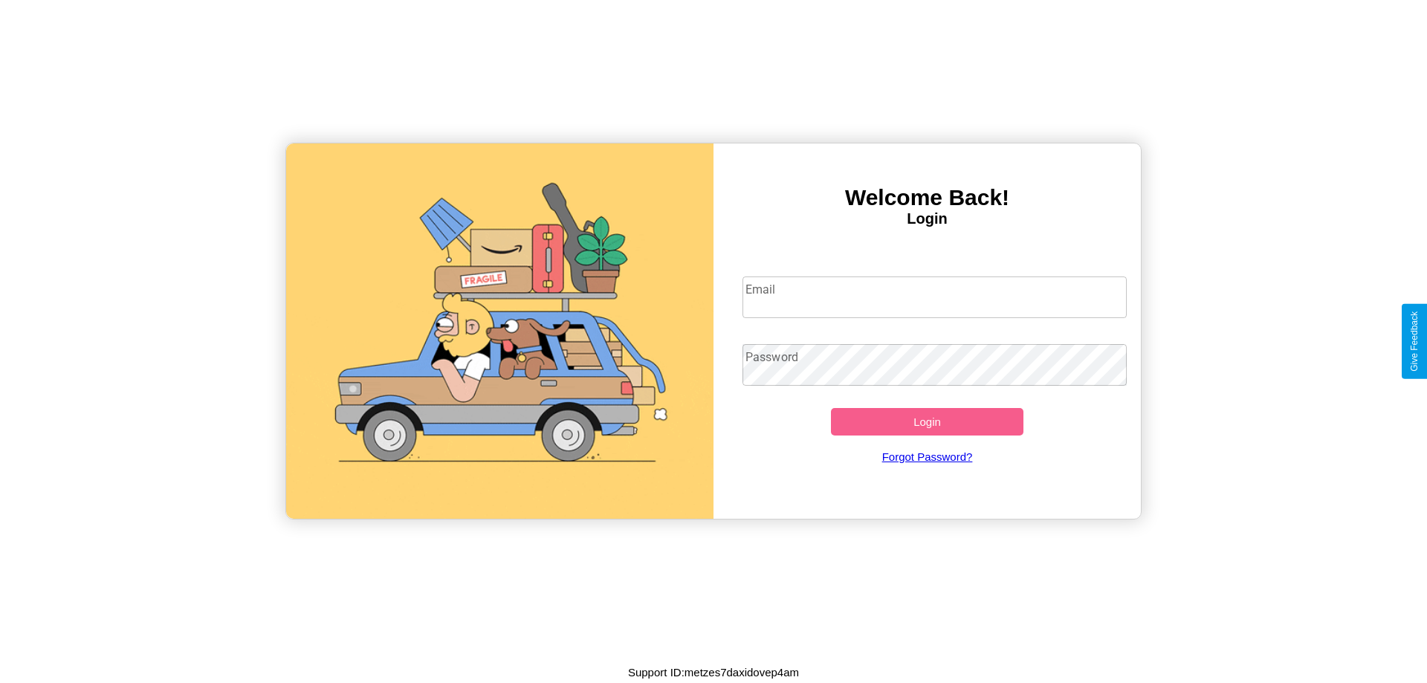  Describe the element at coordinates (713, 672) in the screenshot. I see `p: Support ID: metzes7daxidovep4am` at that location.